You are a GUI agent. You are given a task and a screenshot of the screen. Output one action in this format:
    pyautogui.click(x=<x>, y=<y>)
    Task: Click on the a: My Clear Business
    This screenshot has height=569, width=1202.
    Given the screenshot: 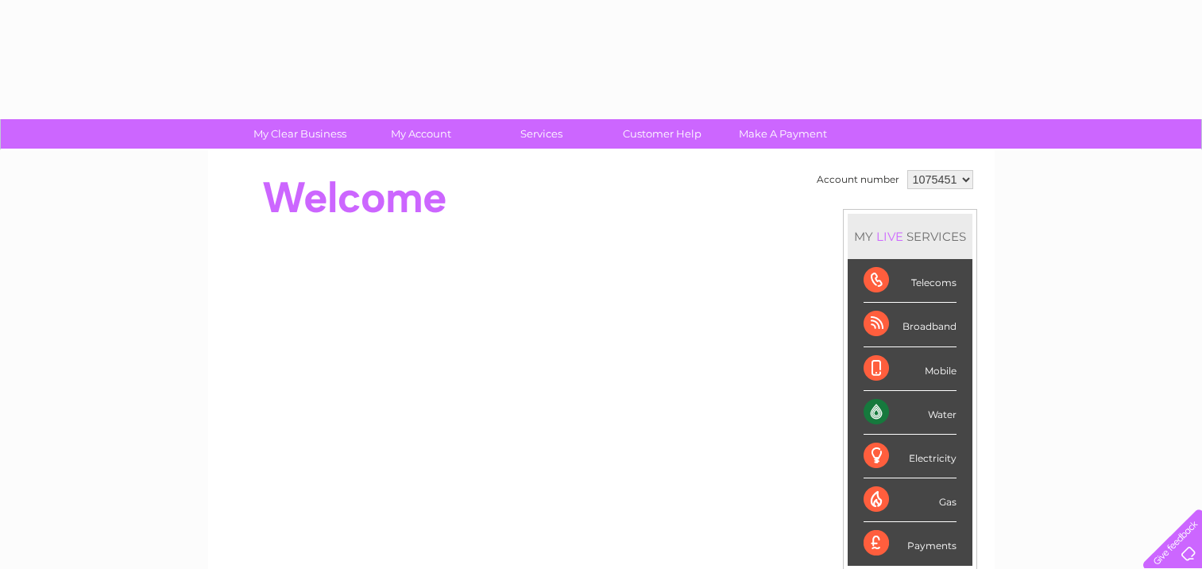 What is the action you would take?
    pyautogui.click(x=300, y=134)
    